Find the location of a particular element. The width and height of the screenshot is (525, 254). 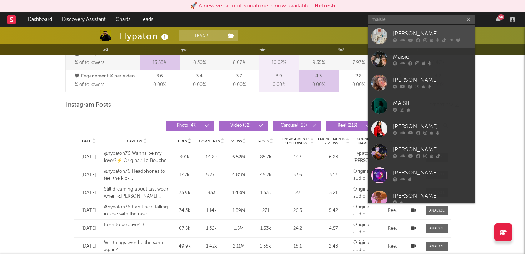

div: 45.2k is located at coordinates (266, 175).